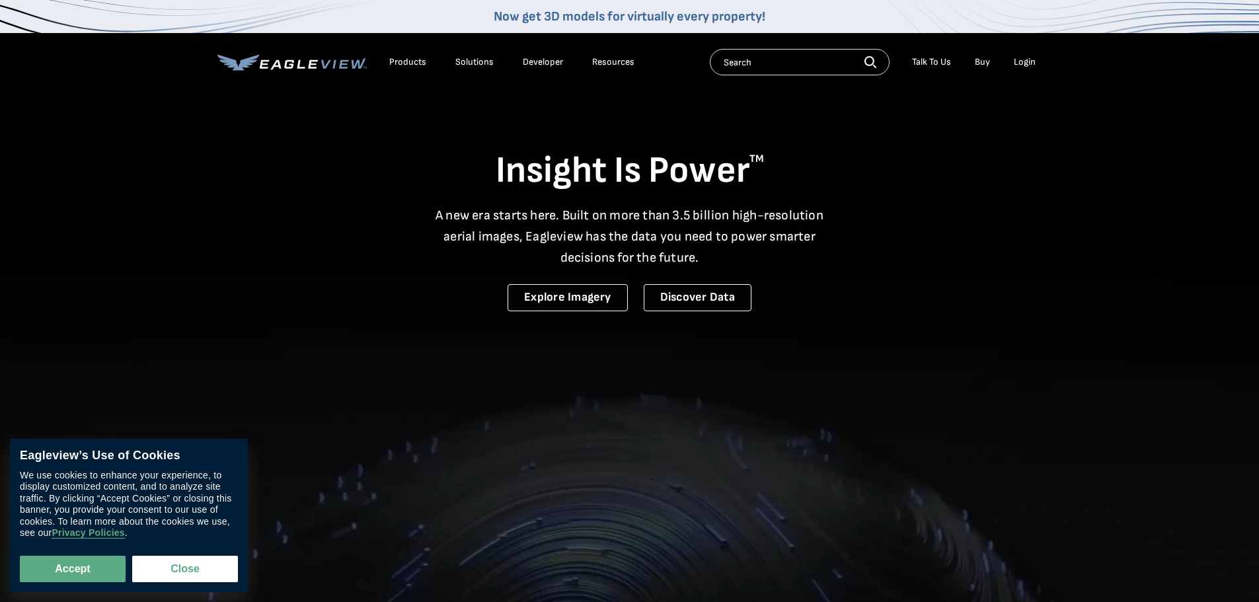  Describe the element at coordinates (129, 456) in the screenshot. I see `div: Eagleview’s Use of Cookies` at that location.